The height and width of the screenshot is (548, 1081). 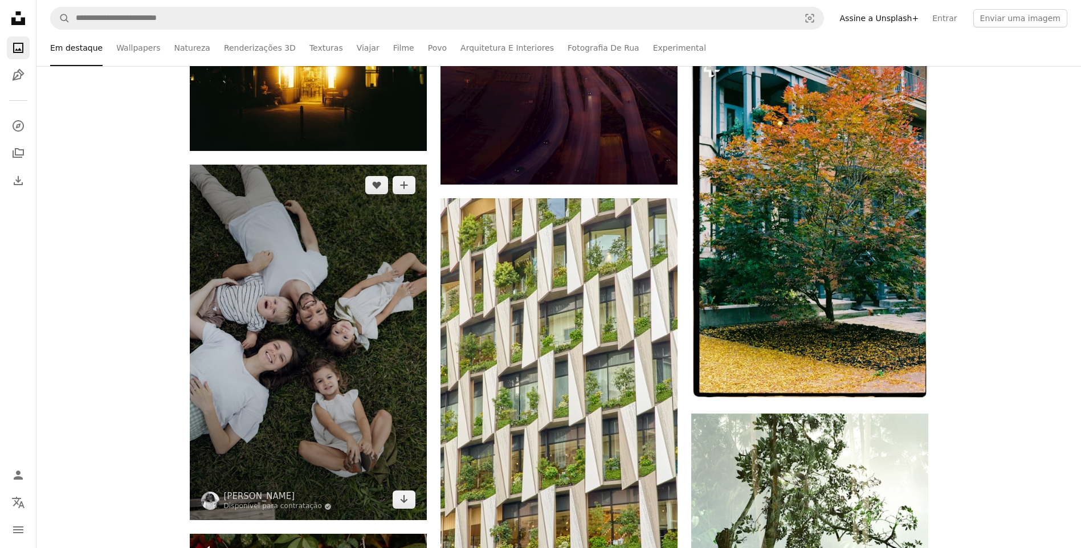 I want to click on a: Texturas, so click(x=326, y=48).